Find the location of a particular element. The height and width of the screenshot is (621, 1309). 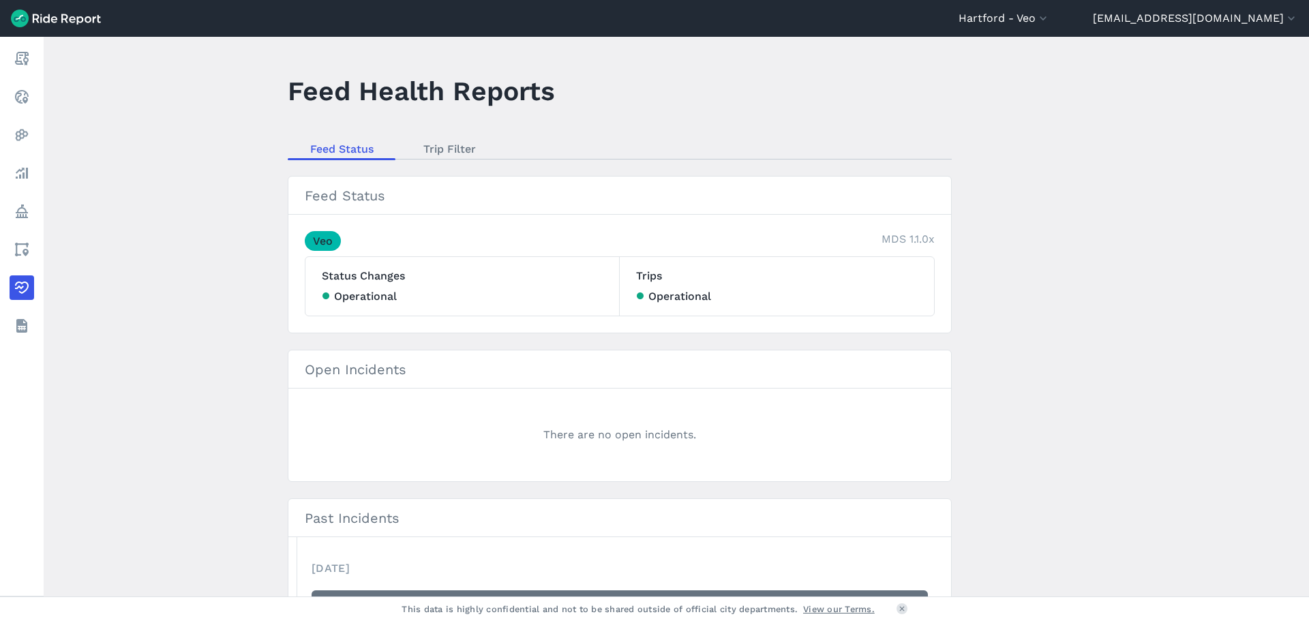

h2: Feed Status is located at coordinates (620, 196).